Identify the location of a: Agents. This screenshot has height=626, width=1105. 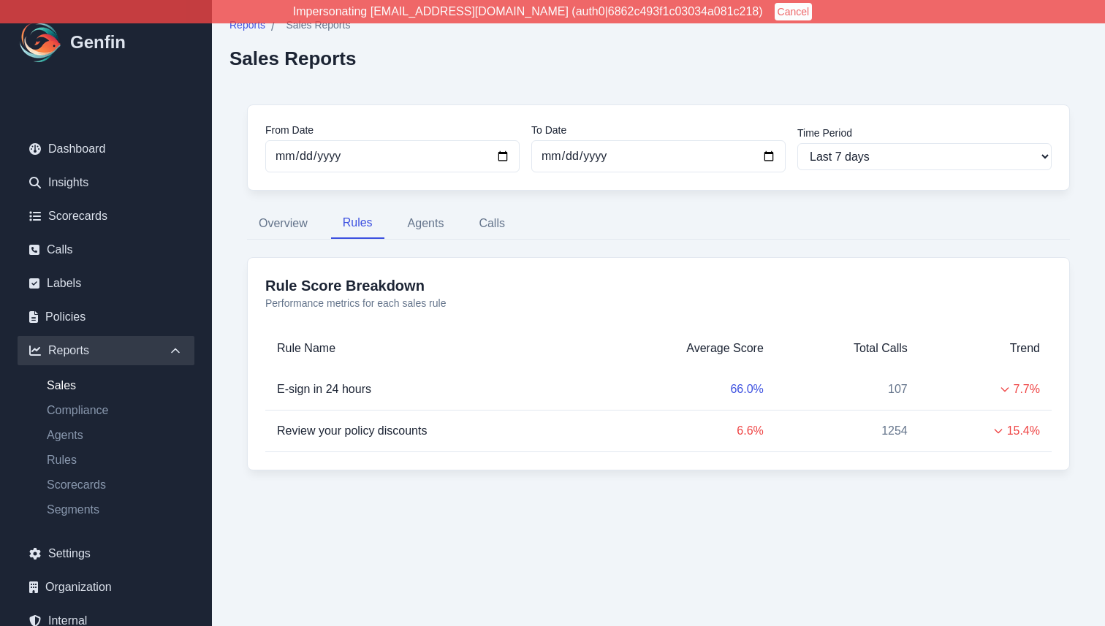
(115, 436).